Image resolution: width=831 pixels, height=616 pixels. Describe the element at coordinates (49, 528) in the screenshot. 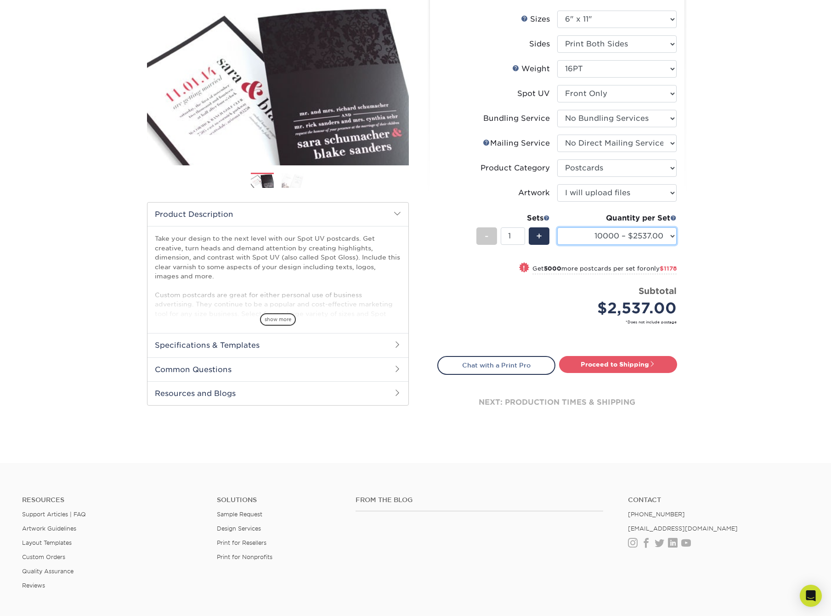

I see `a: Artwork Guidelines` at that location.